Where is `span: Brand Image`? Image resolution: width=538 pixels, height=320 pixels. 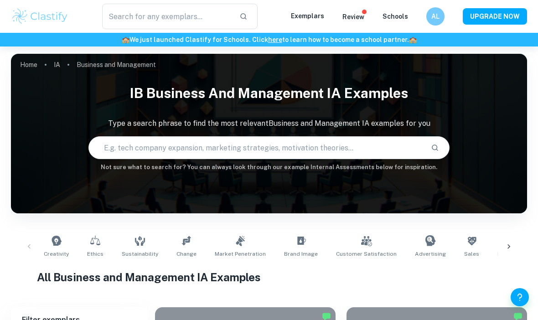
span: Brand Image is located at coordinates (301, 254).